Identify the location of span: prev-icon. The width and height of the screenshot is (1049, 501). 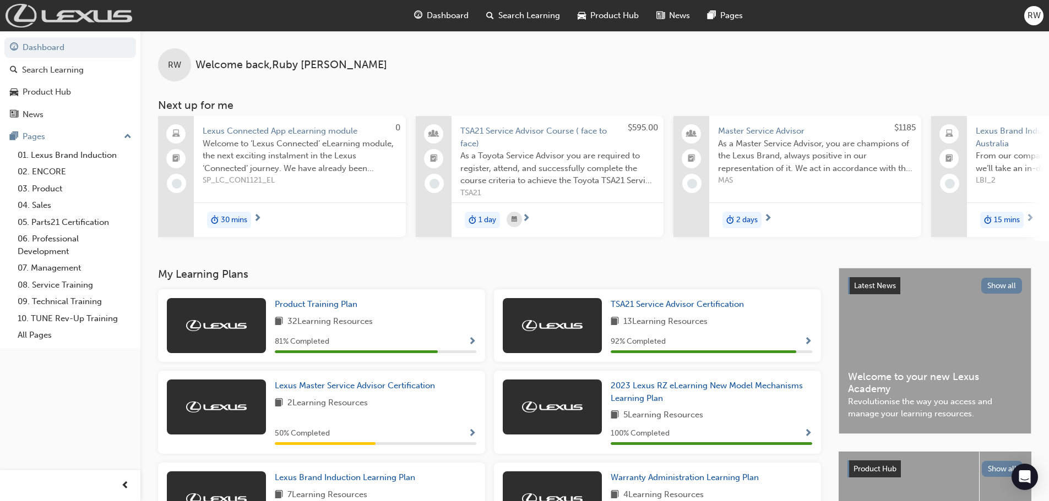
(125, 486).